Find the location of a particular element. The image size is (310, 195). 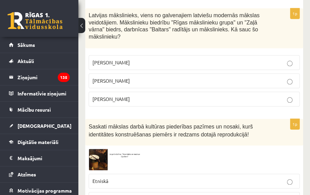

span: Saskati mākslas darbā kultūras piederības pazīmes un nosaki, kurš identitātes konstruēšanas piemē... is located at coordinates (171, 130).